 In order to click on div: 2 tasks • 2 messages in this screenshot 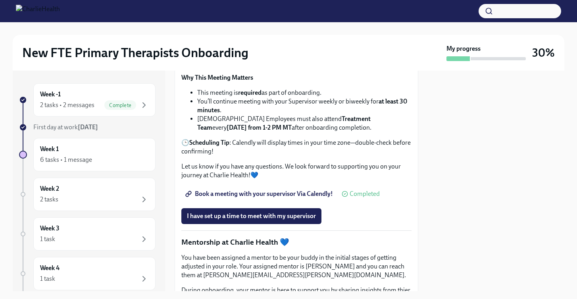, I will do `click(67, 105)`.